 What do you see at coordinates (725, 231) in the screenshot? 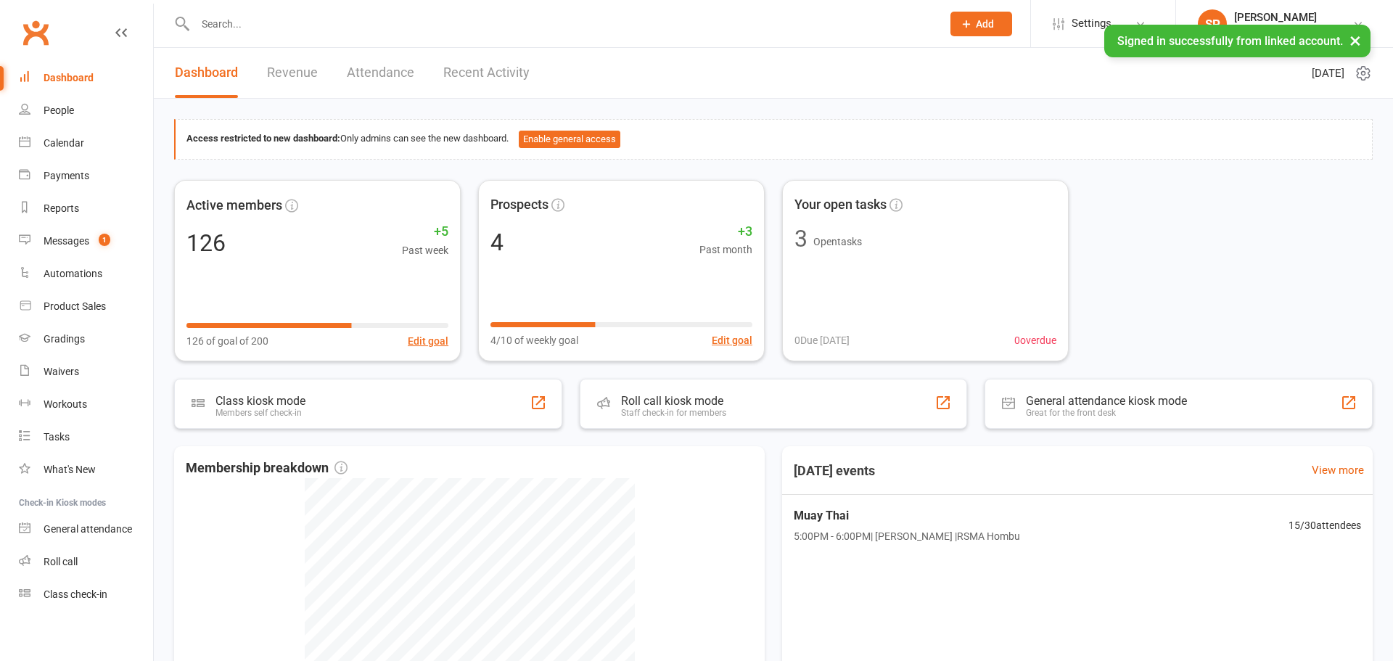
I see `span: +3` at bounding box center [725, 231].